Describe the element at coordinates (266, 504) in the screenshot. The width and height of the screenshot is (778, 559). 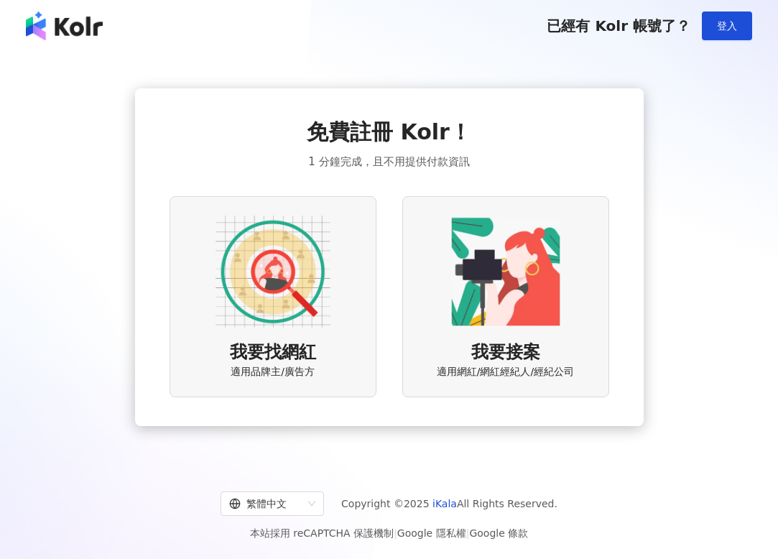
I see `div: 繁體中文` at that location.